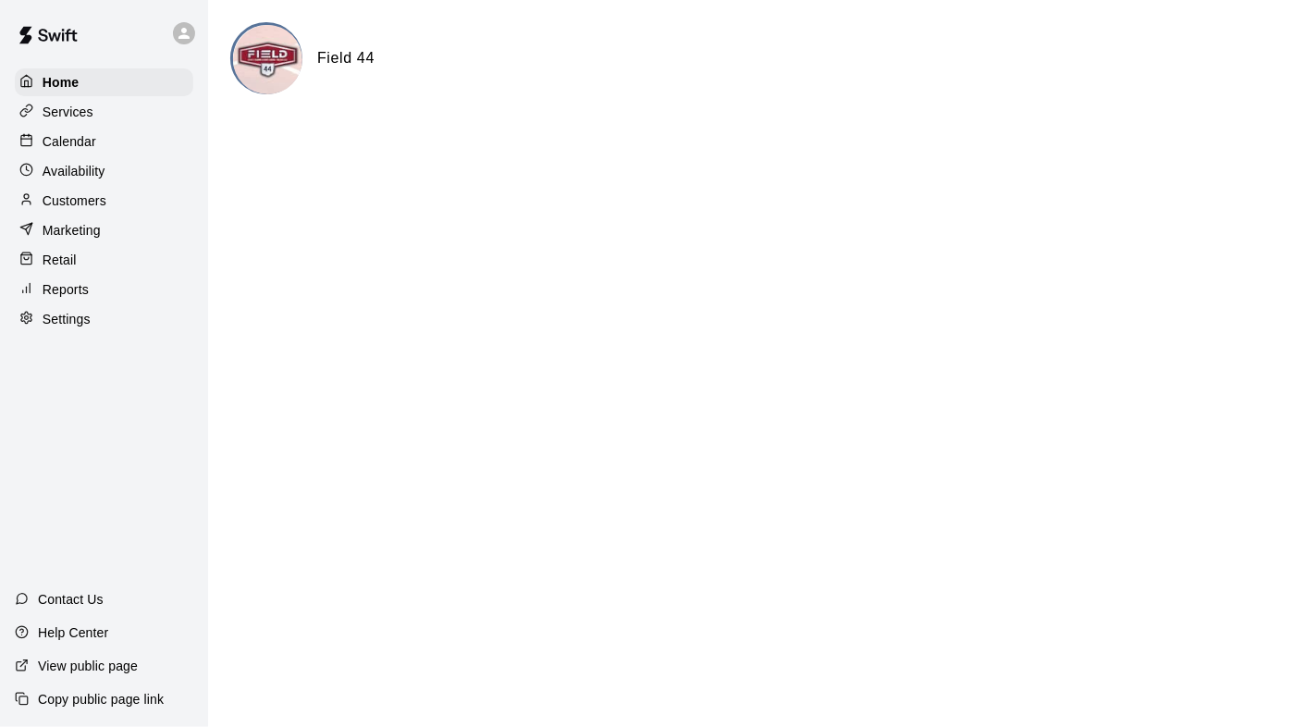  What do you see at coordinates (104, 112) in the screenshot?
I see `a: Services` at bounding box center [104, 112].